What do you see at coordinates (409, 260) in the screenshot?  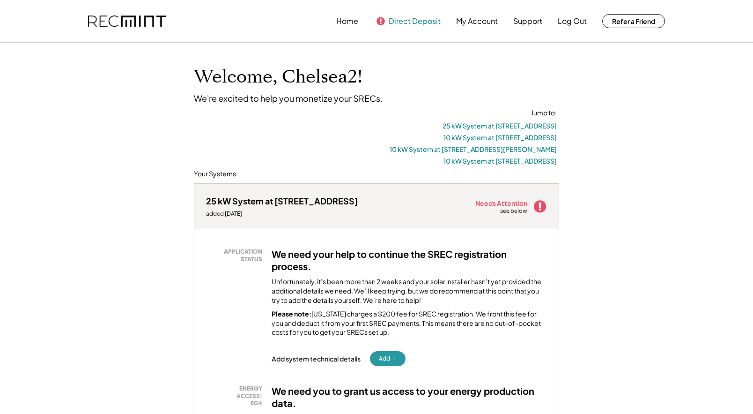 I see `h3: We need your help to continue the SREC registration process.` at bounding box center [409, 260].